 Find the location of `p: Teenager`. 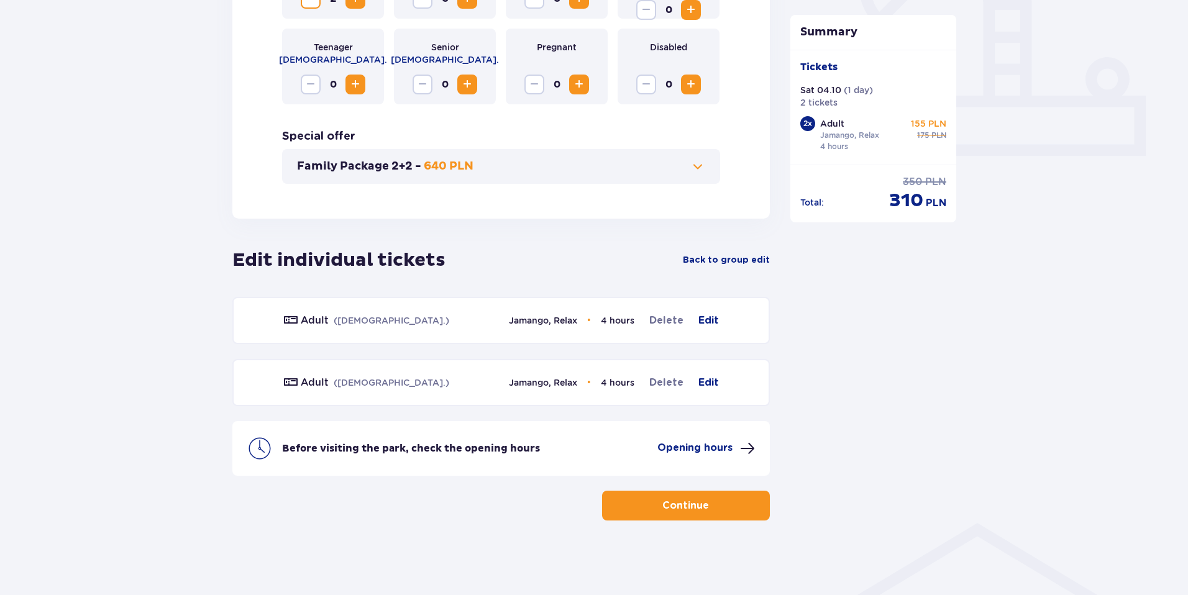

p: Teenager is located at coordinates (333, 47).